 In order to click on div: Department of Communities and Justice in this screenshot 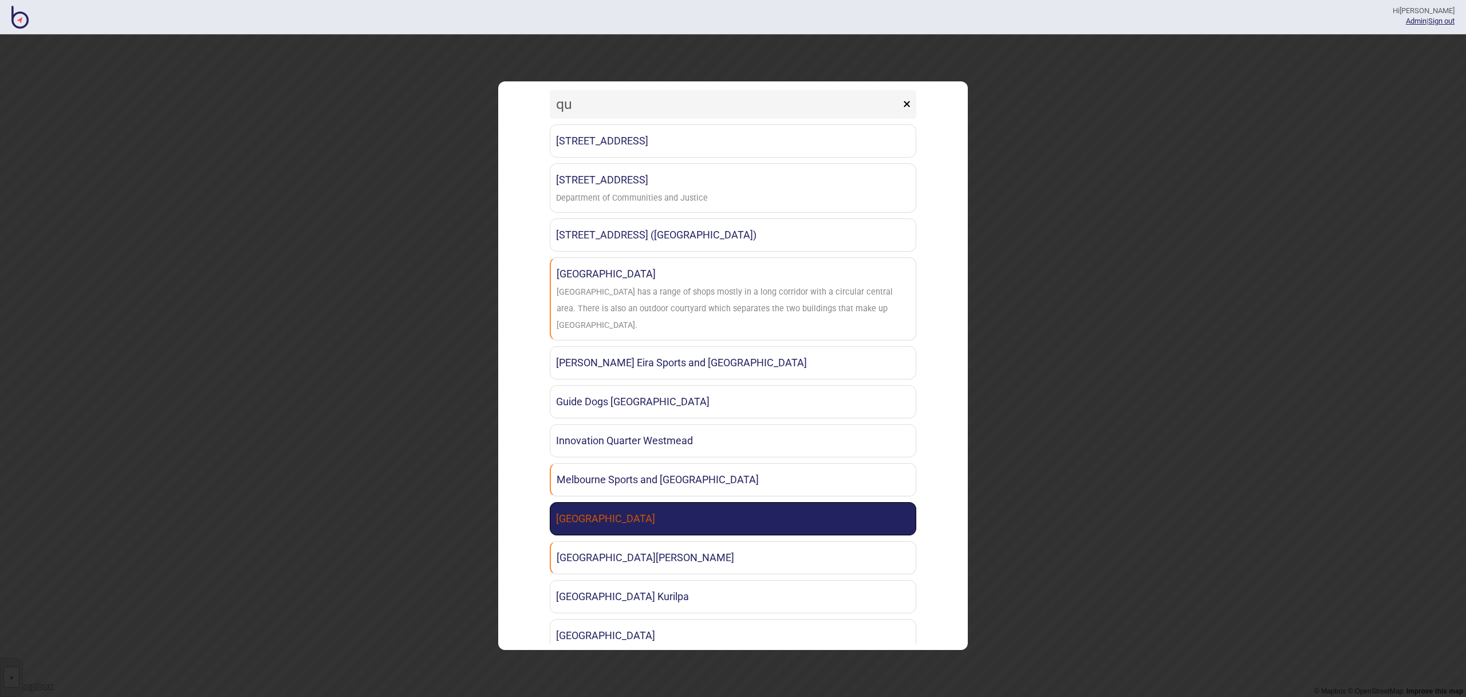, I will do `click(632, 198)`.